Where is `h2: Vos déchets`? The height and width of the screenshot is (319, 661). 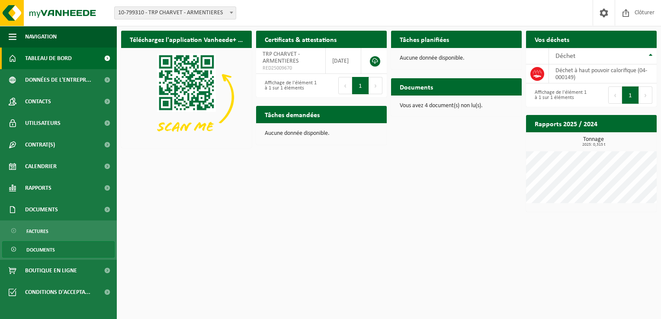 h2: Vos déchets is located at coordinates (552, 39).